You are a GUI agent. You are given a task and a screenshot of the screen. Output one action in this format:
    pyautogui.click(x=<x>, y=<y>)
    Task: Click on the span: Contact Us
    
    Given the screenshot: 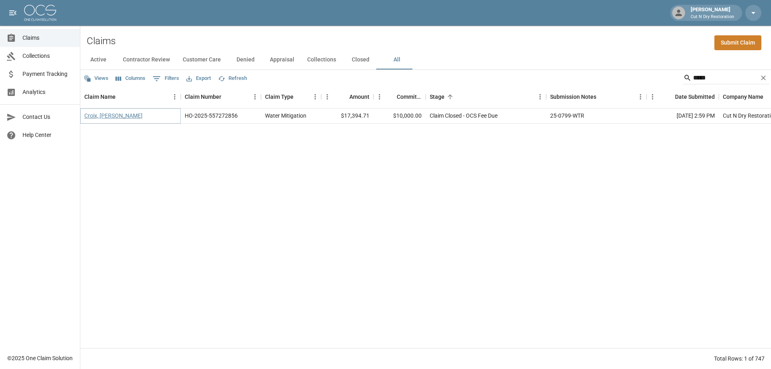 What is the action you would take?
    pyautogui.click(x=48, y=117)
    